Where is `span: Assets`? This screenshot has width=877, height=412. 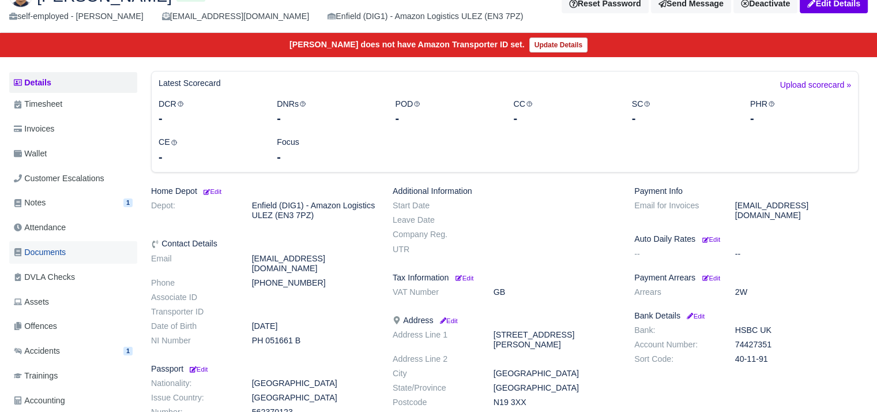
span: Assets is located at coordinates (31, 301).